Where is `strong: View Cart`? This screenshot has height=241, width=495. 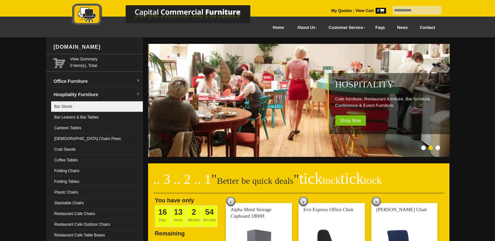 strong: View Cart is located at coordinates (371, 11).